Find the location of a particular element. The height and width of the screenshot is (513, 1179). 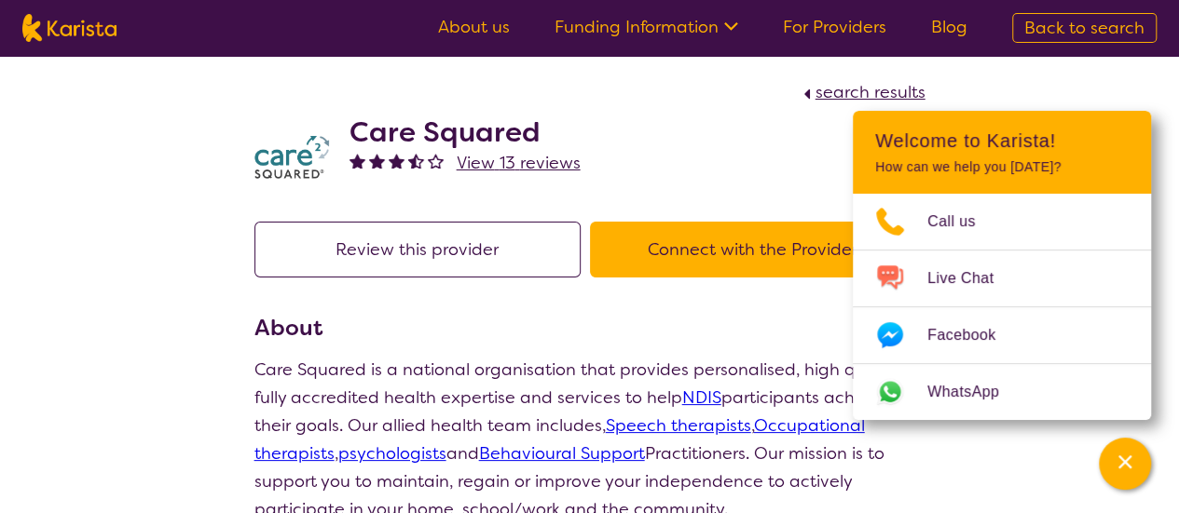

a: Funding Information is located at coordinates (646, 27).